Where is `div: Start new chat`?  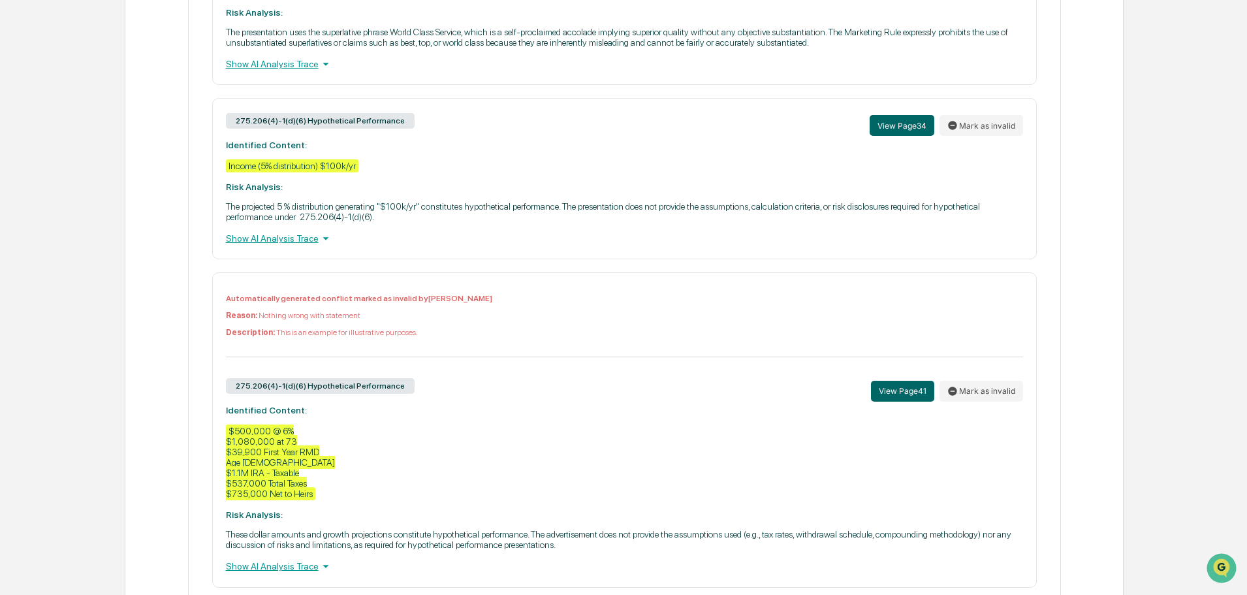 div: Start new chat is located at coordinates (129, 106).